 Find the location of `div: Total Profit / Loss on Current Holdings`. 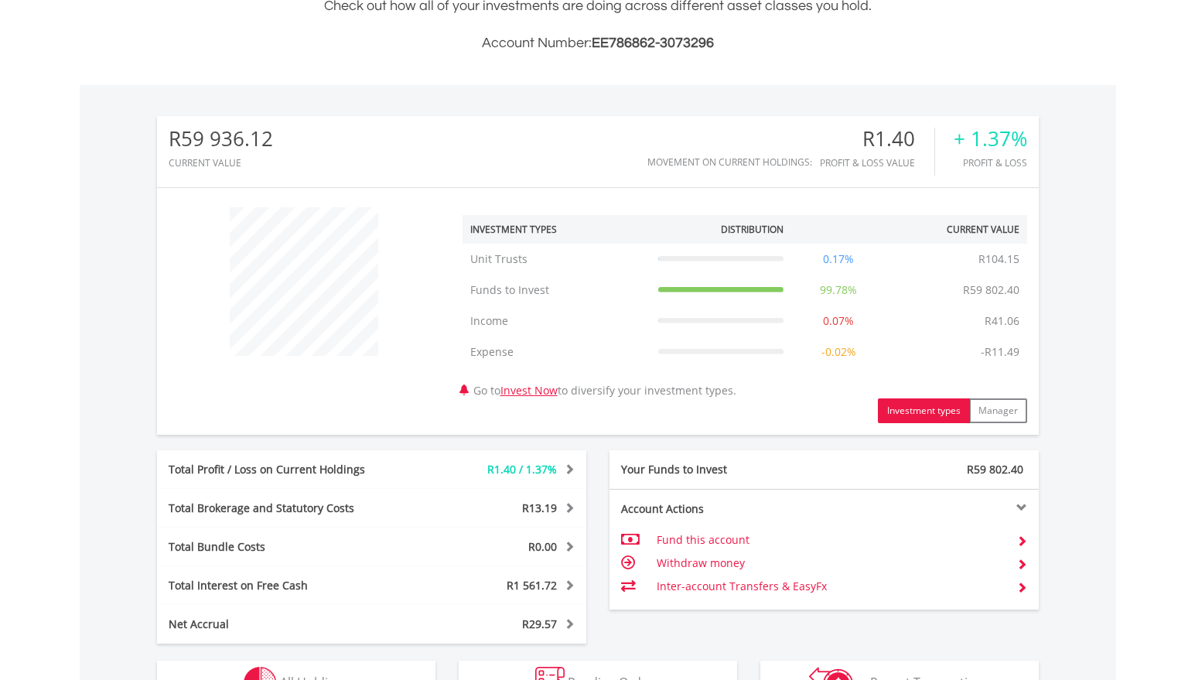

div: Total Profit / Loss on Current Holdings is located at coordinates (282, 469).